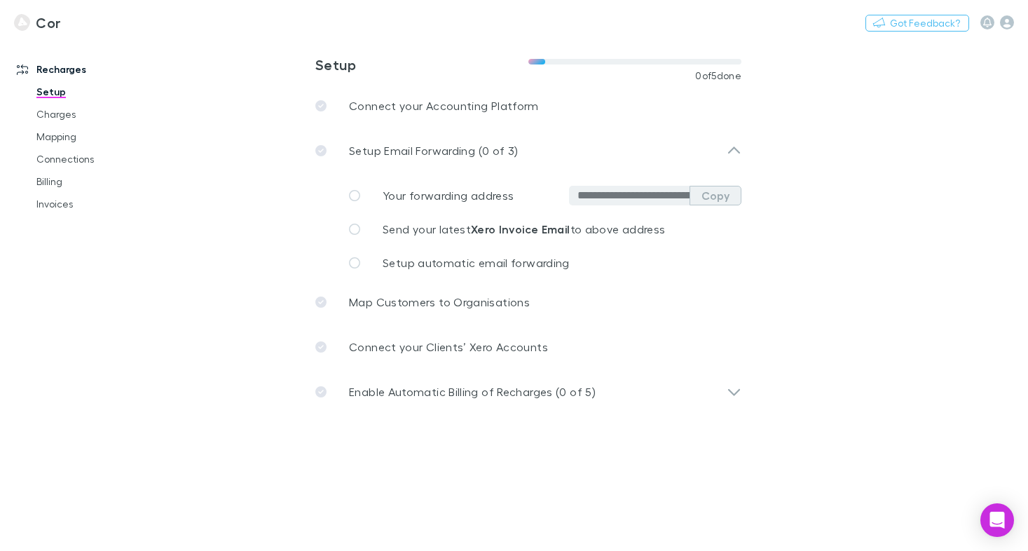  What do you see at coordinates (22, 22) in the screenshot?
I see `img: Cor's Logo` at bounding box center [22, 22].